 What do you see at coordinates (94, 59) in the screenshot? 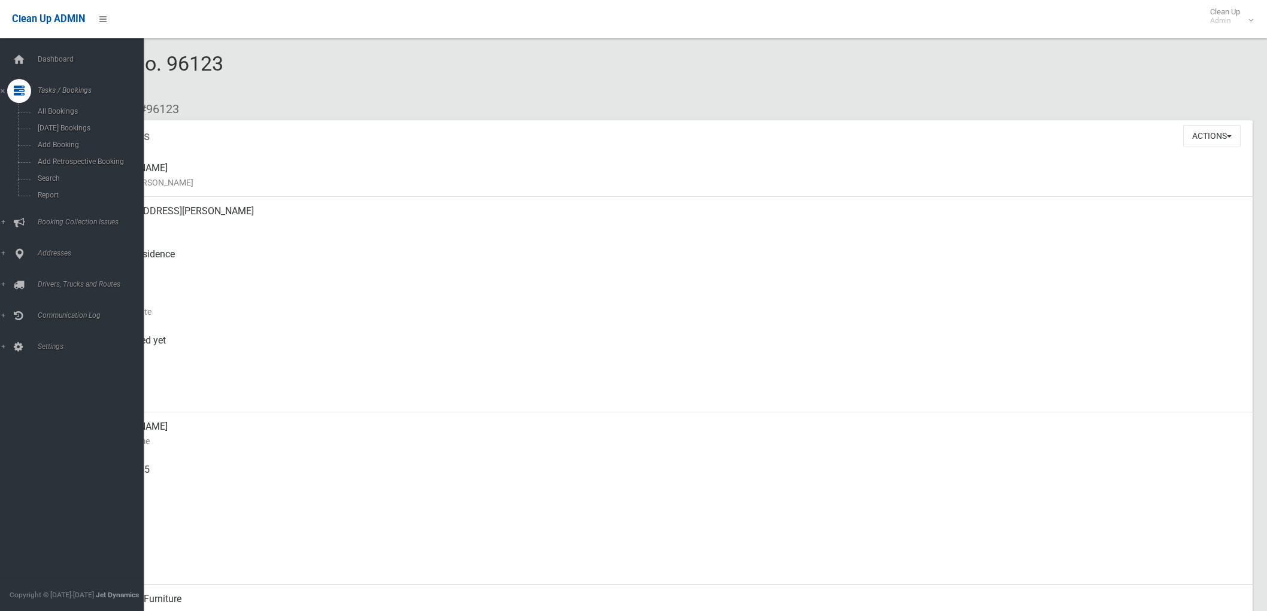
I see `span: Dashboard` at bounding box center [94, 59].